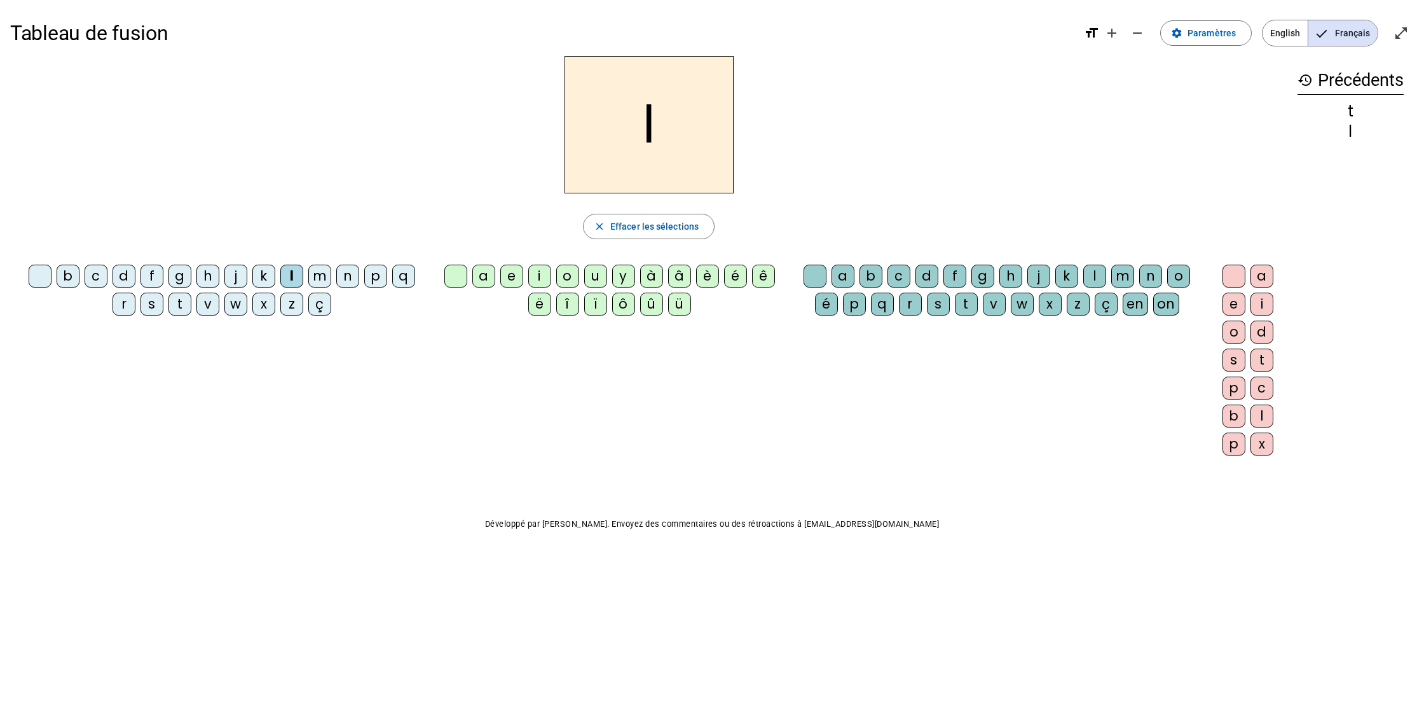  I want to click on mat-icon: add, so click(1112, 33).